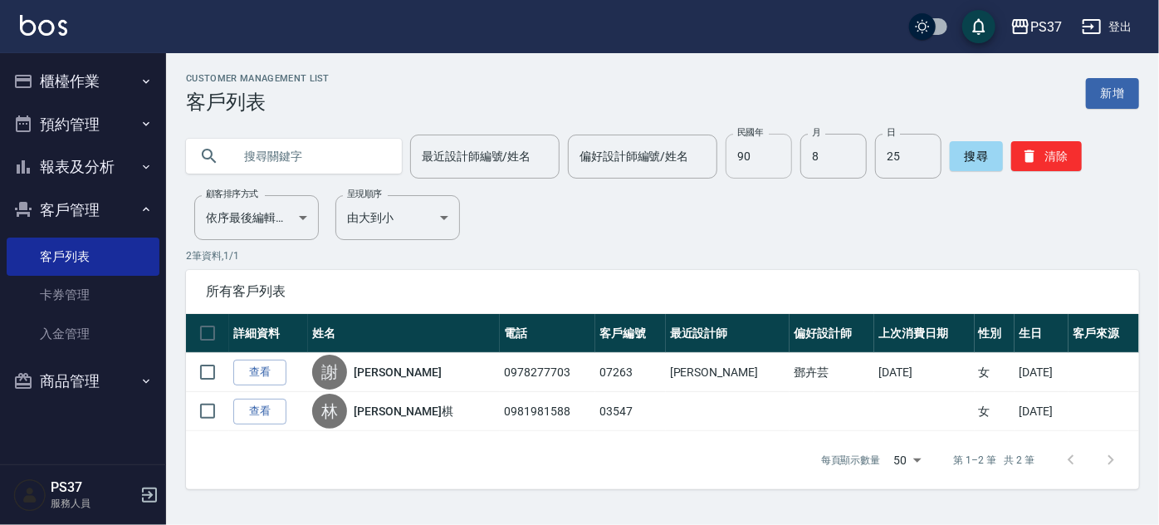  Describe the element at coordinates (83, 167) in the screenshot. I see `button: 報表及分析` at that location.